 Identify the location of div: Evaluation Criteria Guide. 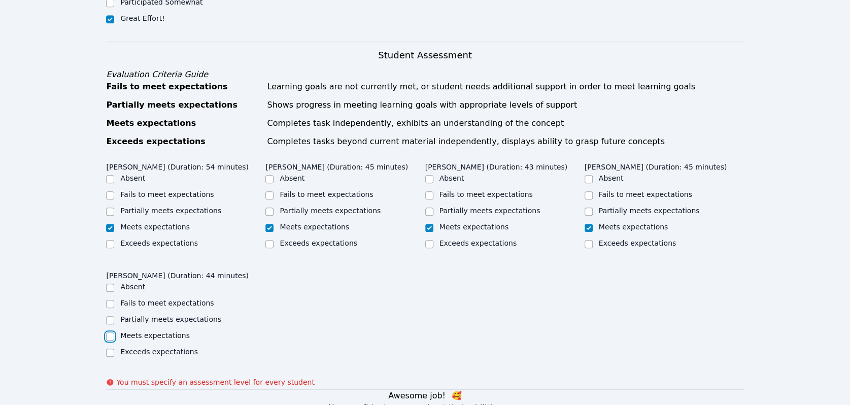
(425, 75).